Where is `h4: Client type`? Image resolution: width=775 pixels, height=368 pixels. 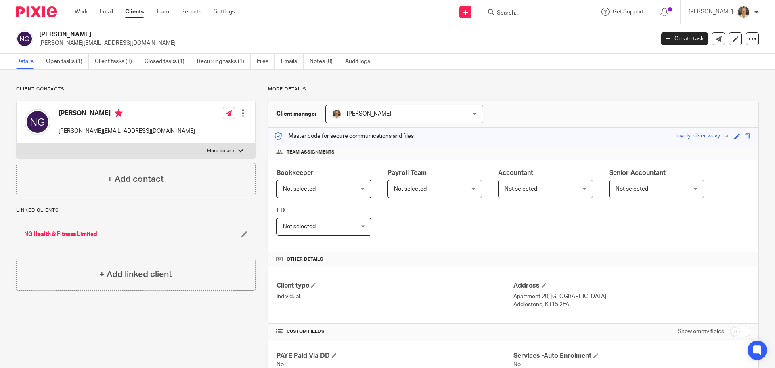
h4: Client type is located at coordinates (395, 285).